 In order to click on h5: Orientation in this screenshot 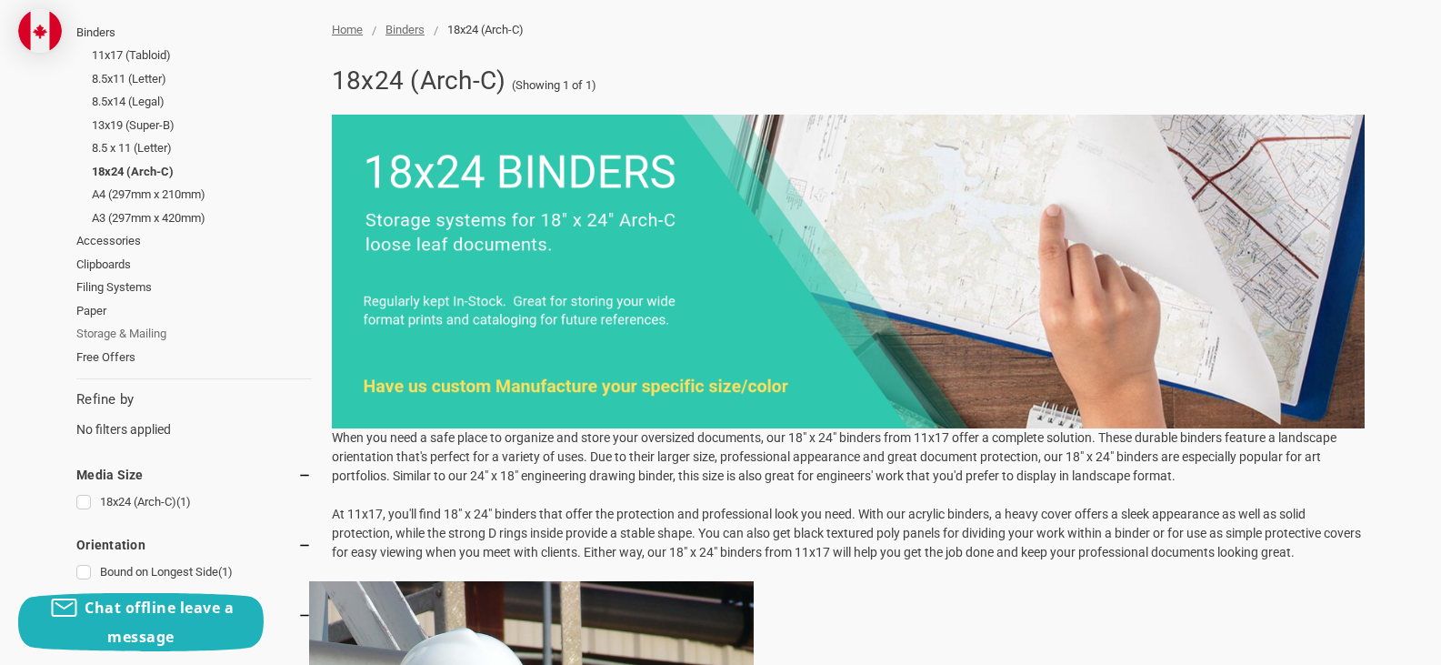, I will do `click(194, 545)`.